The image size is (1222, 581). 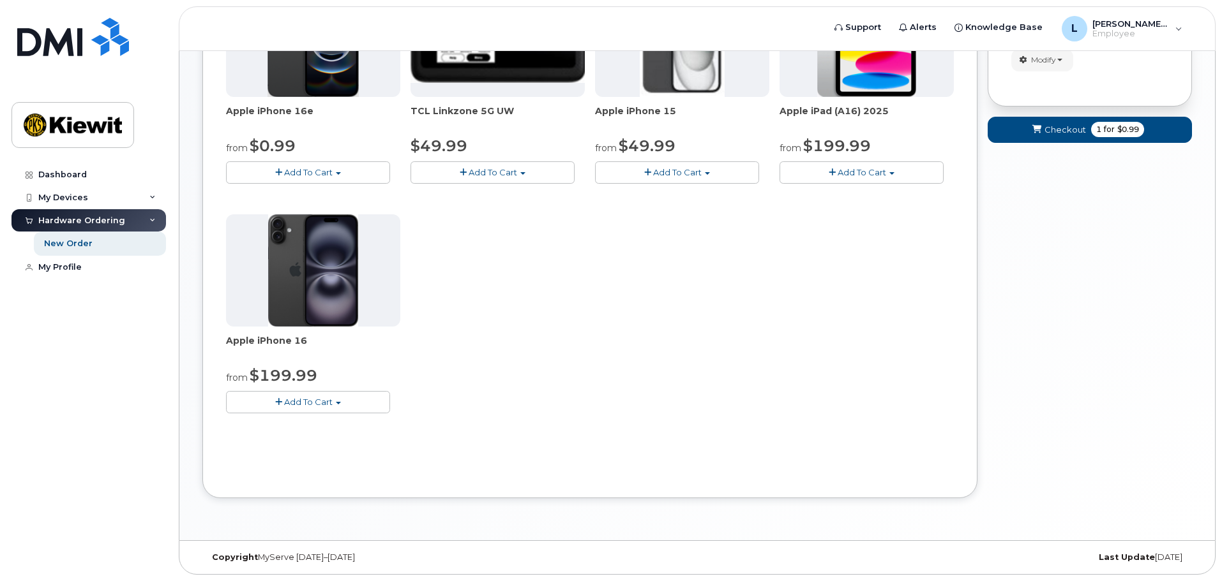 What do you see at coordinates (866, 117) in the screenshot?
I see `div: Apple iPad (A16) 2025` at bounding box center [866, 117].